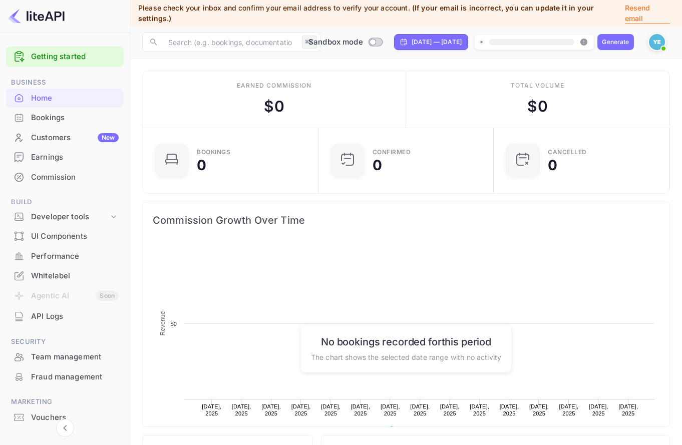  I want to click on div: CANCELLED, so click(567, 152).